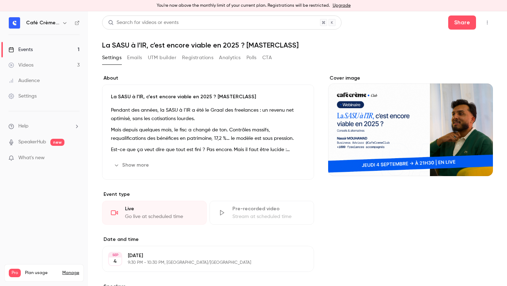 The height and width of the screenshot is (286, 507). What do you see at coordinates (20, 50) in the screenshot?
I see `div: Events` at bounding box center [20, 50].